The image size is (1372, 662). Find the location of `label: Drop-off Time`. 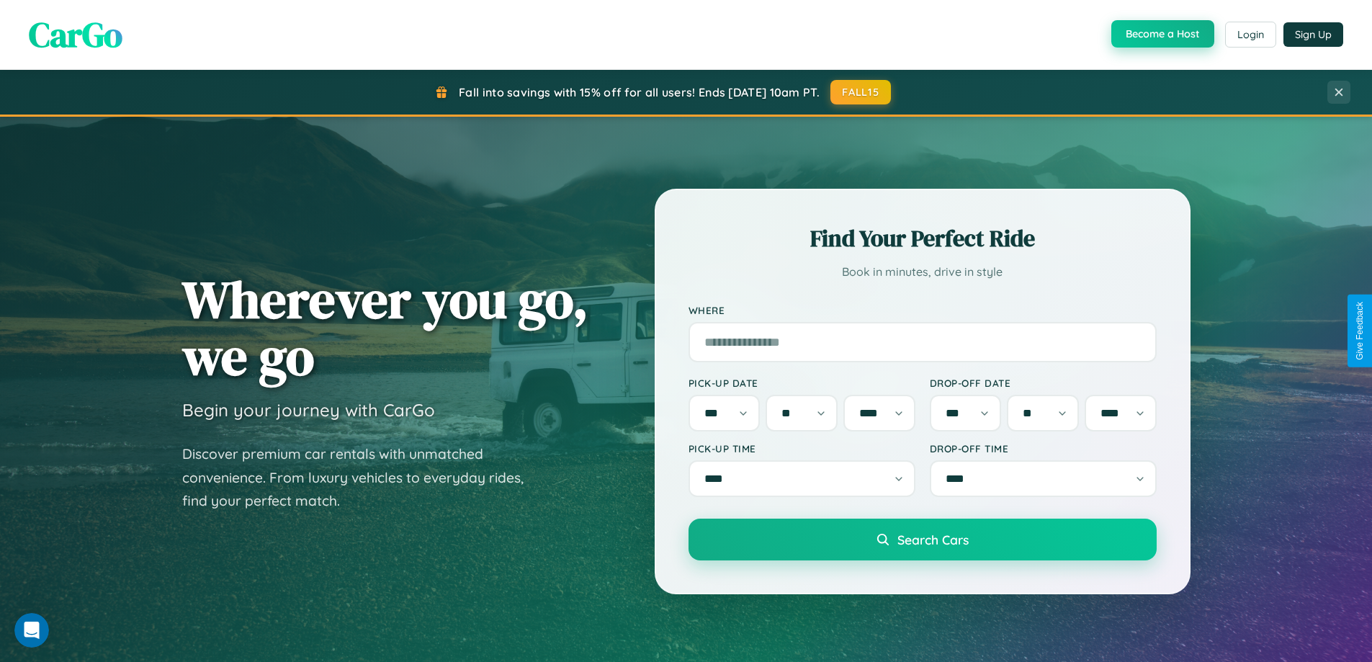

label: Drop-off Time is located at coordinates (1043, 448).